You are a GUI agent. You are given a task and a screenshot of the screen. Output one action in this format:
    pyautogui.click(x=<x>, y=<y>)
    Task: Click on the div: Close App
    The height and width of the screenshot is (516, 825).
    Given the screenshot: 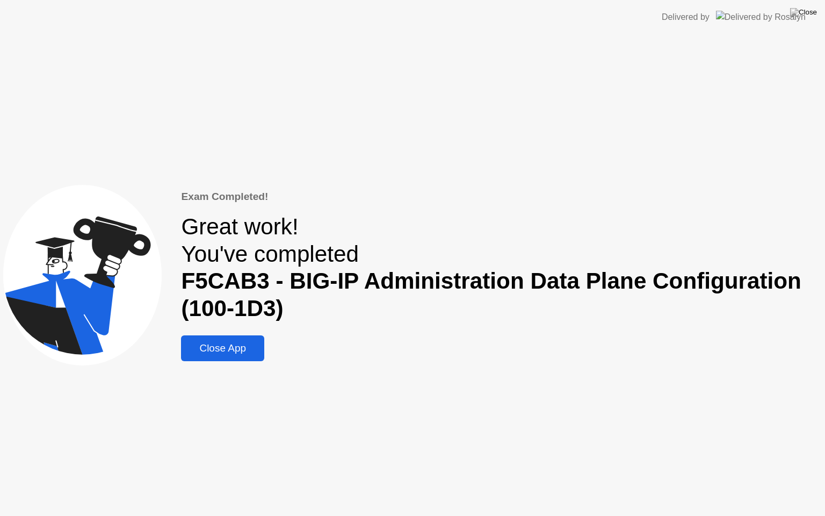 What is the action you would take?
    pyautogui.click(x=222, y=348)
    